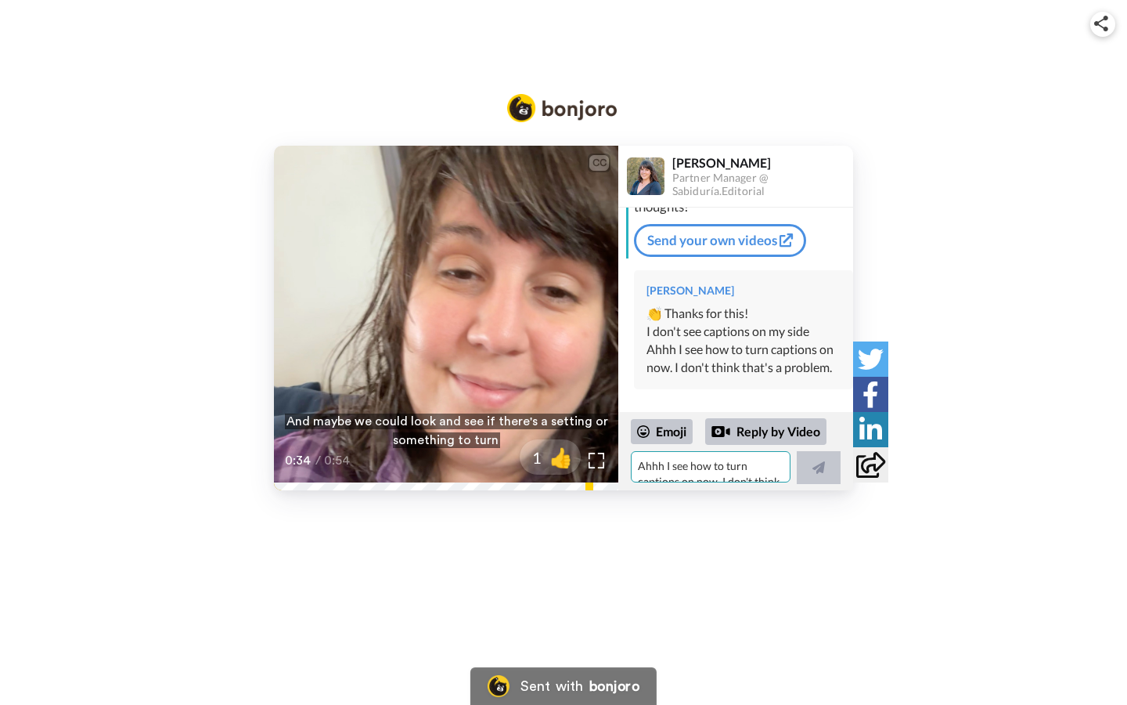  Describe the element at coordinates (550, 456) in the screenshot. I see `button: 1👍` at that location.